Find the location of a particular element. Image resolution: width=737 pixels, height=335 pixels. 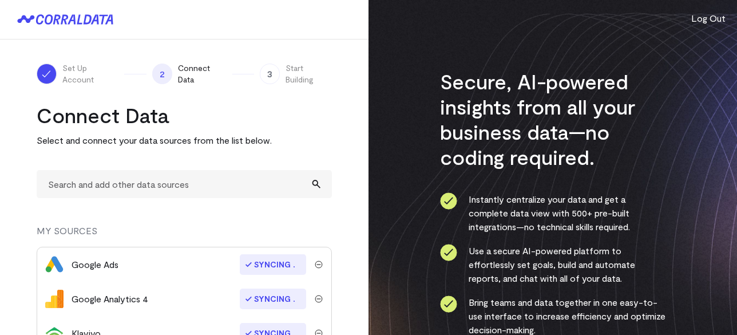

h2: Connect Data is located at coordinates (184, 115).